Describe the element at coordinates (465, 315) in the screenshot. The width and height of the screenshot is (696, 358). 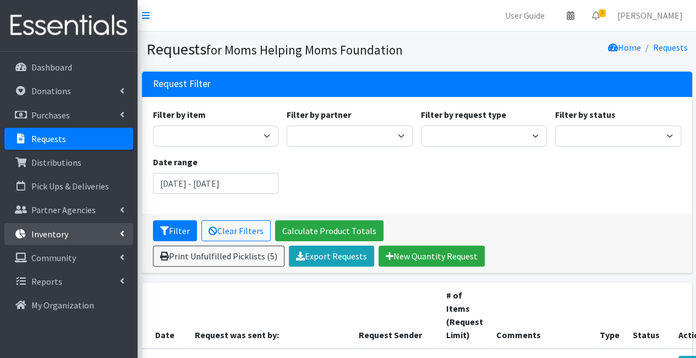
I see `th: # of Items (Request Limit)` at that location.